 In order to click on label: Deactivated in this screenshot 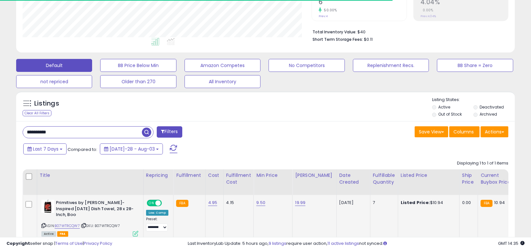, I will do `click(492, 107)`.